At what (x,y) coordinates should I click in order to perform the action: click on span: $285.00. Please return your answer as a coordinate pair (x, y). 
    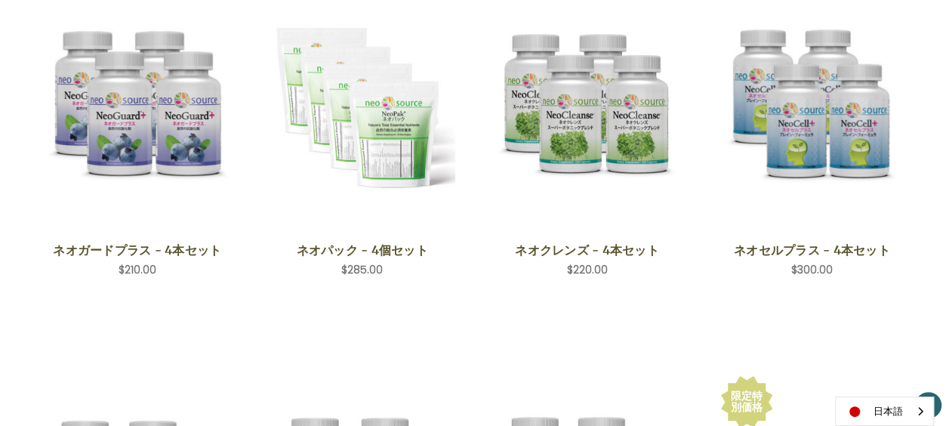
    Looking at the image, I should click on (362, 270).